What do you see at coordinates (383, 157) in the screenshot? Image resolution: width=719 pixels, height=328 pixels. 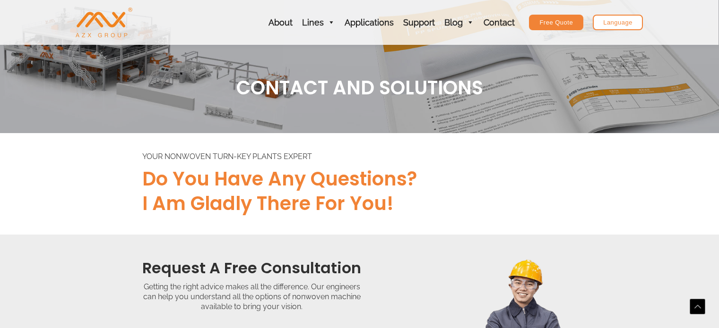 I see `div: YOUR NONWOVEN TURN-KEY PLANTS EXPERT` at bounding box center [383, 157].